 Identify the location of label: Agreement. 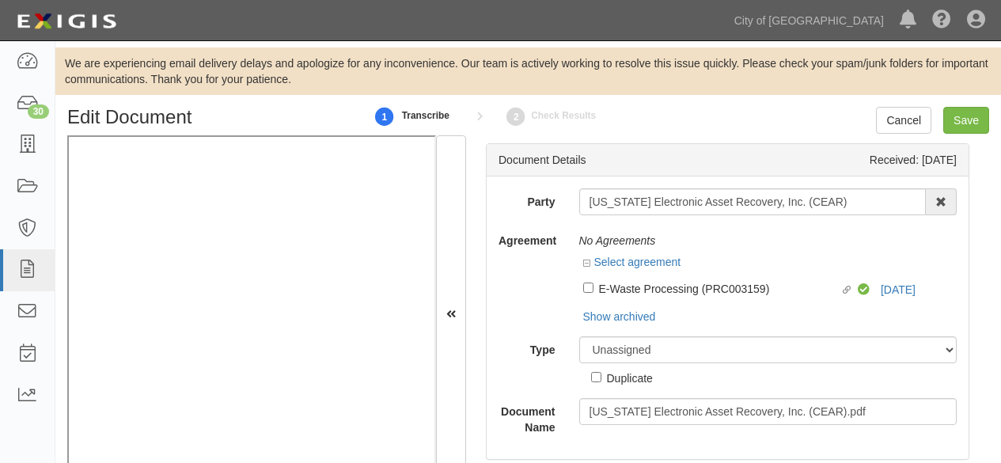
(527, 237).